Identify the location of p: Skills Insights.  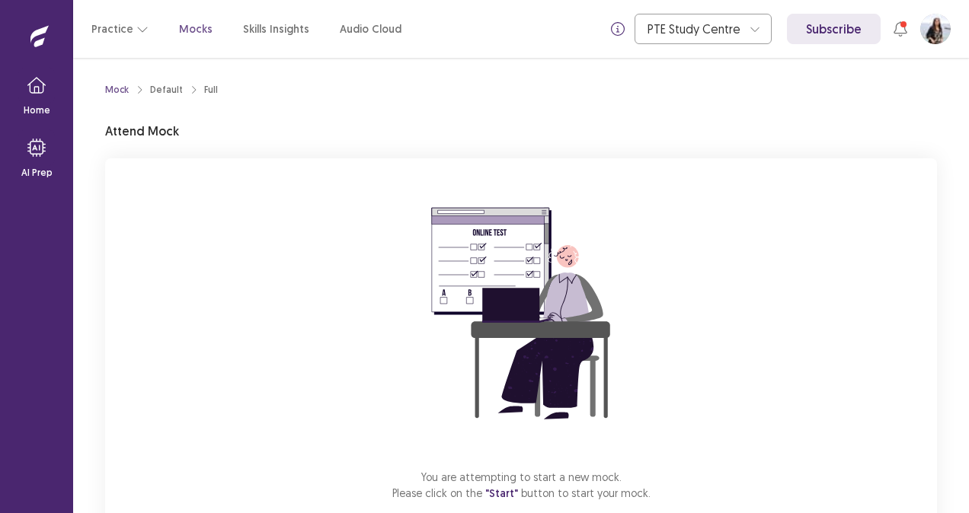
(276, 29).